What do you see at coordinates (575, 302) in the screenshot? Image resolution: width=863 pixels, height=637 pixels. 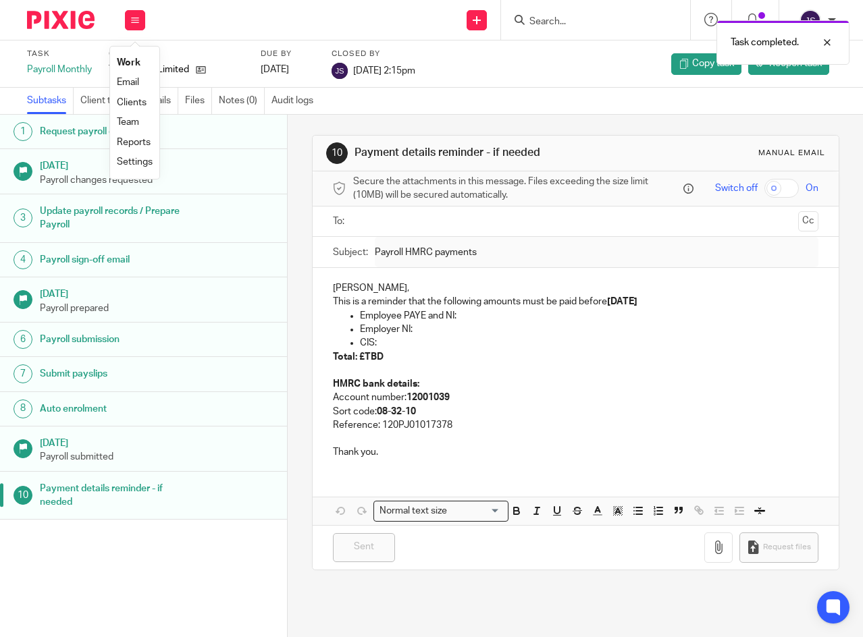 I see `p: This is a reminder that the following amounts must be paid before` at bounding box center [575, 302].